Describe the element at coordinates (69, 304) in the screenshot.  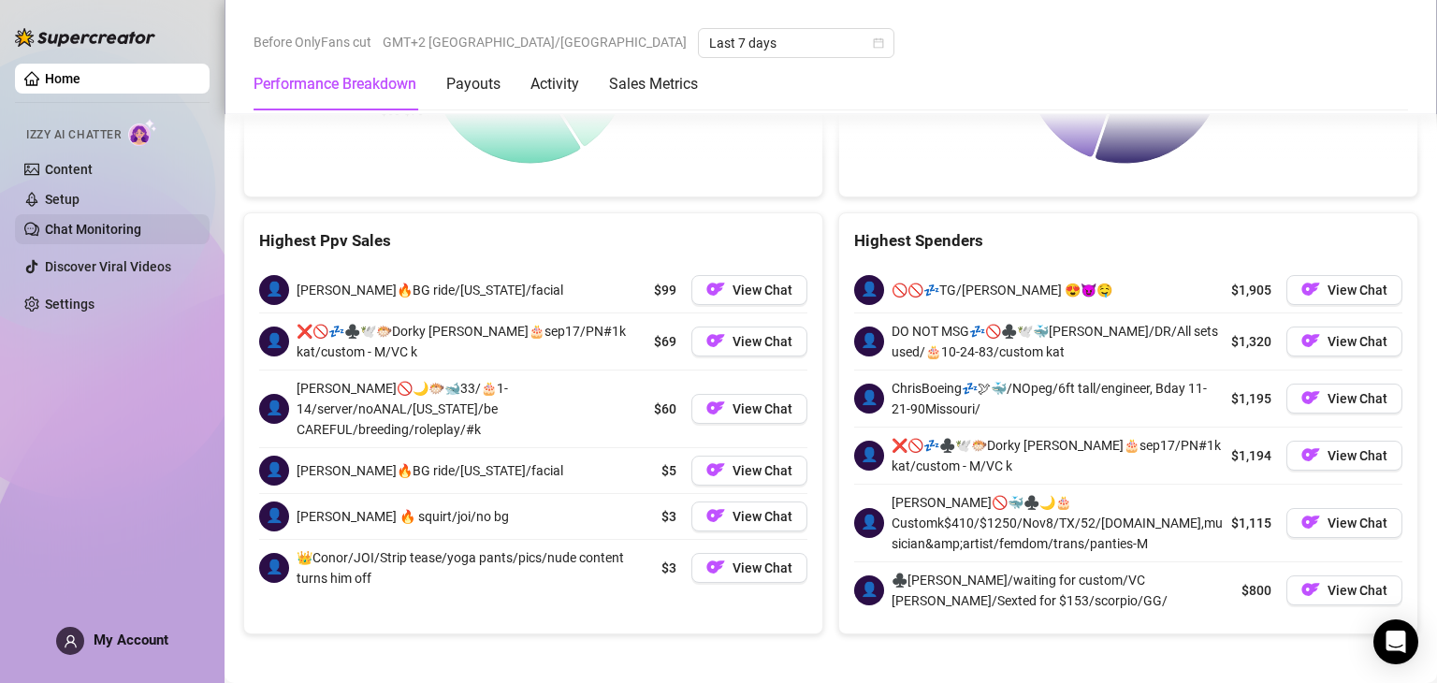
I see `a: Settings` at that location.